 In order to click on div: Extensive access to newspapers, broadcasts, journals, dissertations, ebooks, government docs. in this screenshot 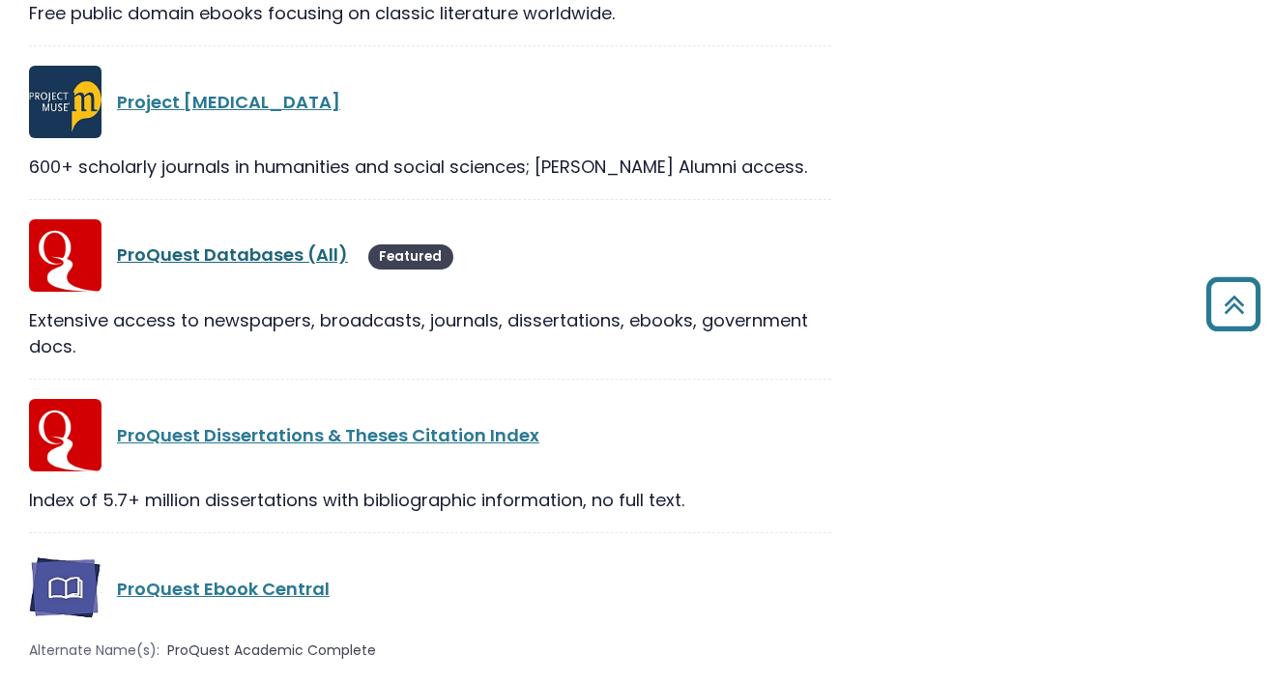, I will do `click(430, 333)`.